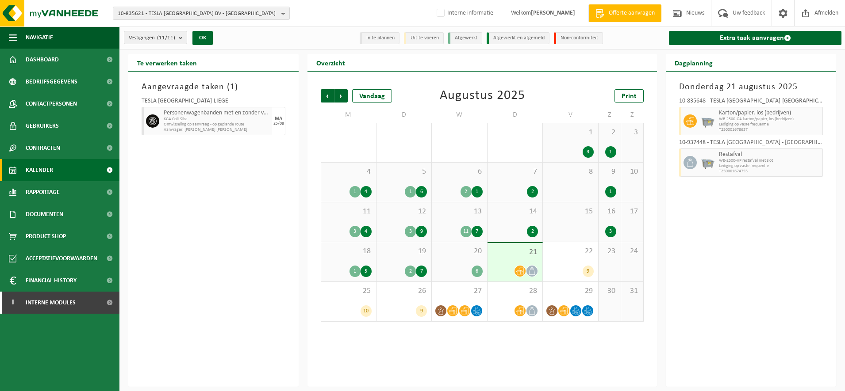 The height and width of the screenshot is (391, 845). I want to click on span: Gebruikers, so click(42, 126).